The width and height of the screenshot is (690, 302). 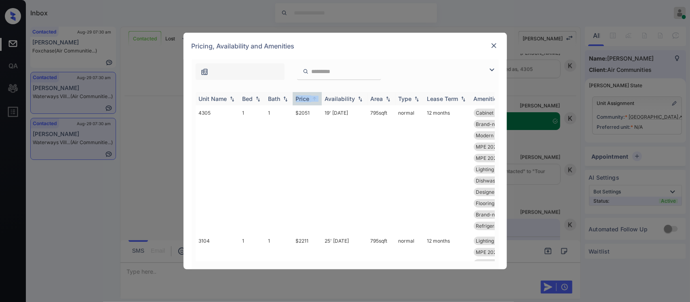 What do you see at coordinates (497, 147) in the screenshot?
I see `span: MPE 2025 Fitnes...` at bounding box center [497, 147].